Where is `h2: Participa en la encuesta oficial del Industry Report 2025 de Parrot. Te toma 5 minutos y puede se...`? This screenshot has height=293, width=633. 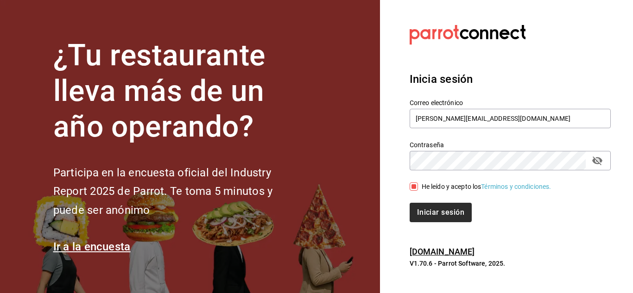
h2: Participa en la encuesta oficial del Industry Report 2025 de Parrot. Te toma 5 minutos y puede se... is located at coordinates (178, 192).